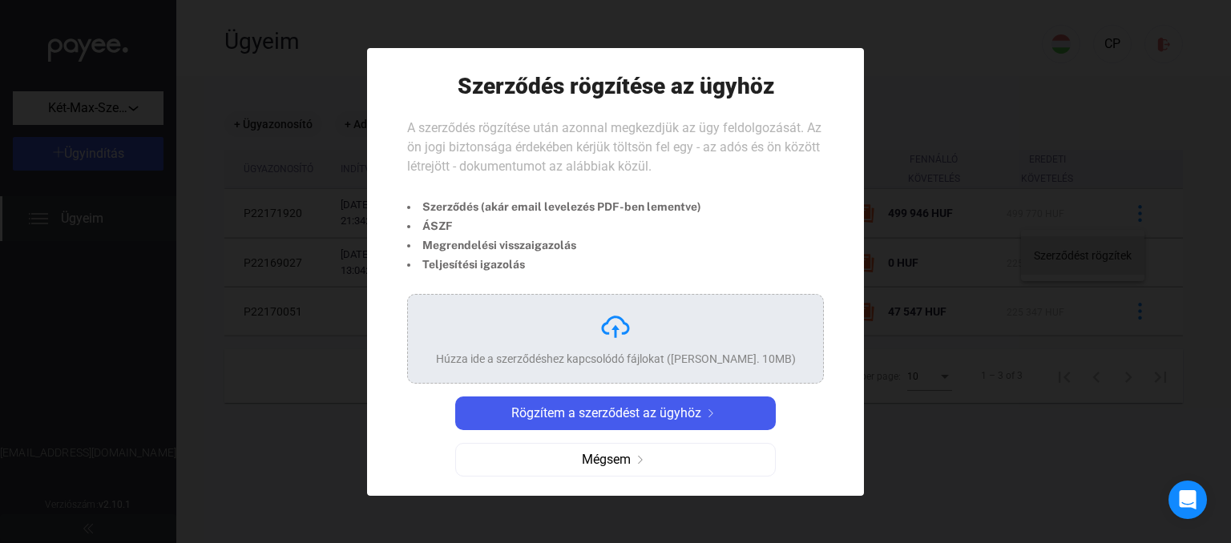  What do you see at coordinates (614, 147) in the screenshot?
I see `span: A szerződés rögzítése után azonnal megkezdjük az ügy feldolgozását. Az ön jogi biztonsága érdekéb...` at bounding box center [614, 147].